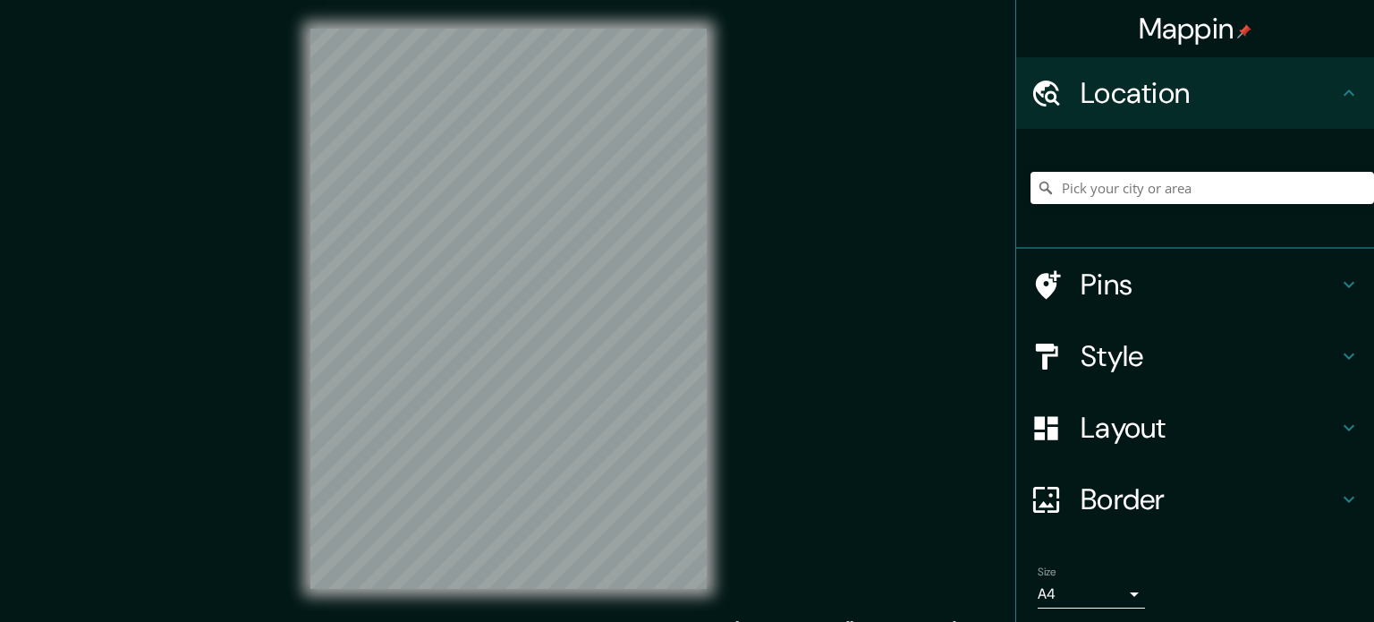 This screenshot has width=1374, height=622. What do you see at coordinates (1244, 31) in the screenshot?
I see `img: pin-icon.png` at bounding box center [1244, 31].